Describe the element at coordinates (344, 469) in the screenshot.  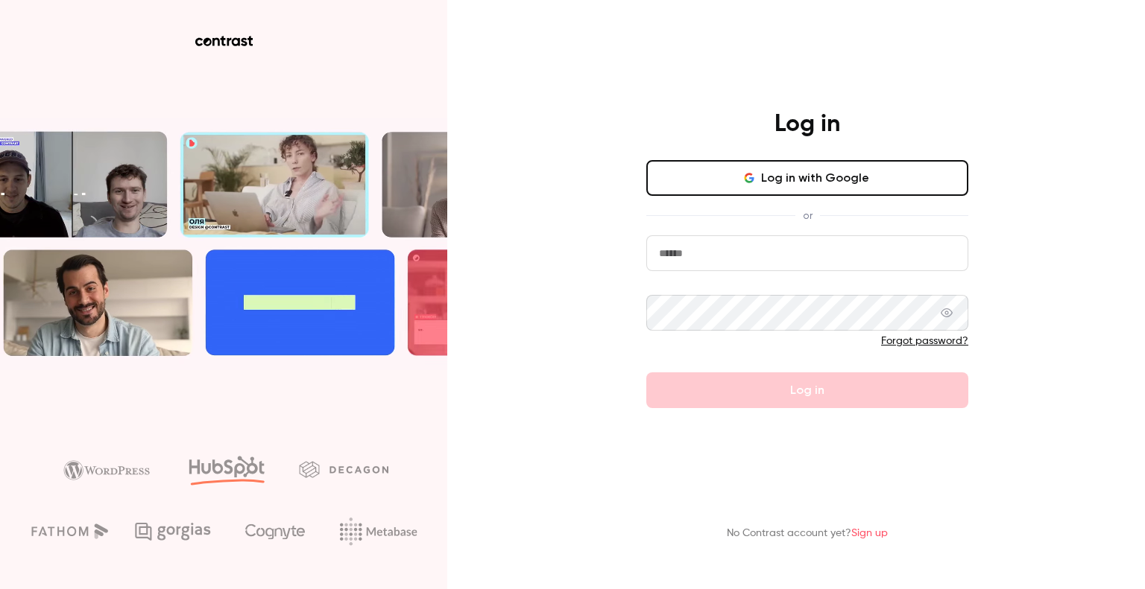
I see `img: decagon` at that location.